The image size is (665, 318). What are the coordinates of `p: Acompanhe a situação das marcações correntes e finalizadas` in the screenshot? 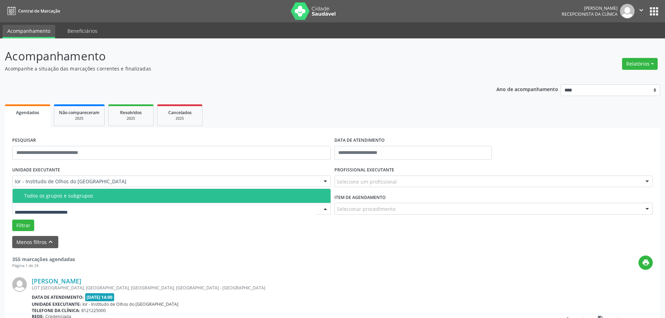 It's located at (234, 68).